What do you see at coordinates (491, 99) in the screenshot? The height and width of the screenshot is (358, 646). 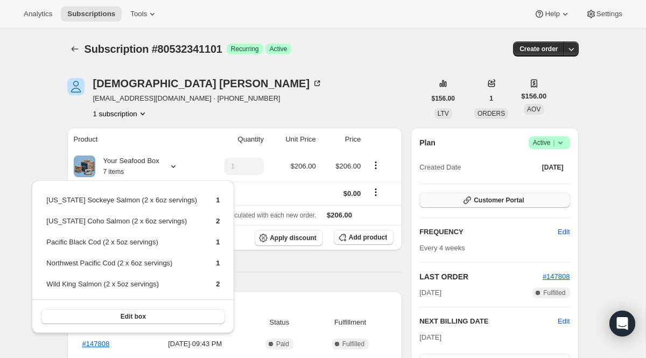 I see `button: 1` at bounding box center [491, 99].